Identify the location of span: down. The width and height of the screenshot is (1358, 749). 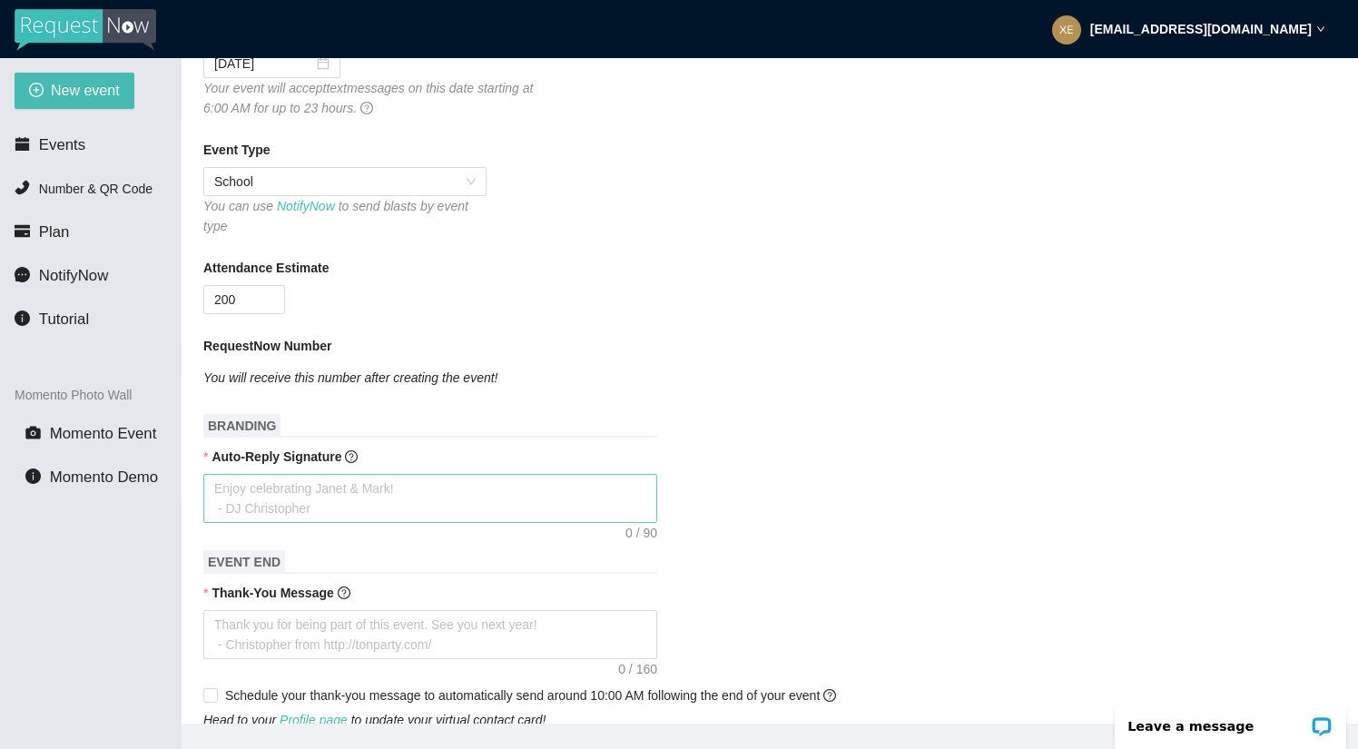
(1321, 29).